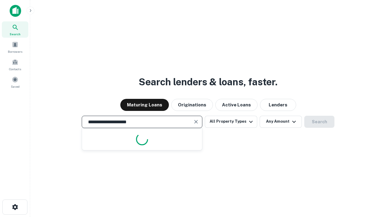  I want to click on a: Contacts, so click(15, 65).